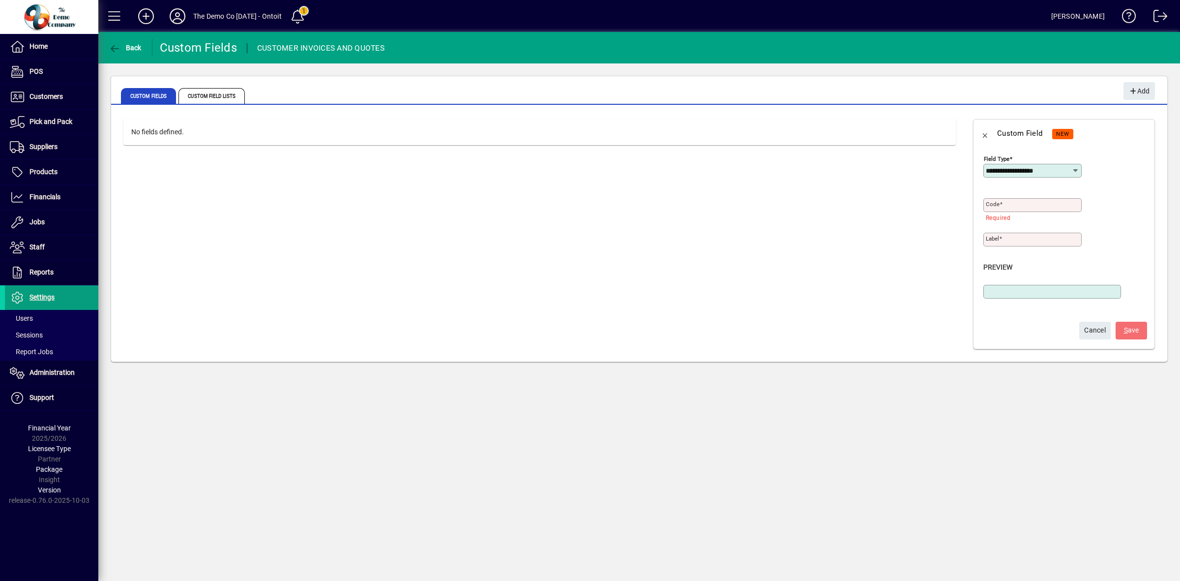 Image resolution: width=1180 pixels, height=581 pixels. Describe the element at coordinates (1062, 134) in the screenshot. I see `span: NEW` at that location.